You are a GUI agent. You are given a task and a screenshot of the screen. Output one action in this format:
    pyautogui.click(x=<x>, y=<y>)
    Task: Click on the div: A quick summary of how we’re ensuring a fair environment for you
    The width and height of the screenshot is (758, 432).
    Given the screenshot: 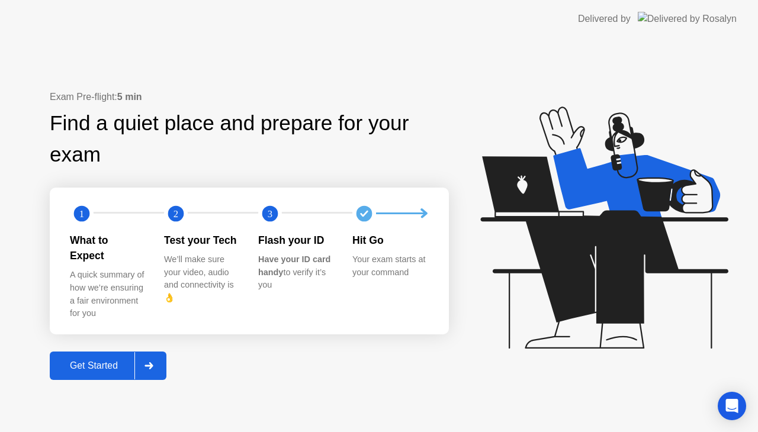 What is the action you would take?
    pyautogui.click(x=107, y=294)
    